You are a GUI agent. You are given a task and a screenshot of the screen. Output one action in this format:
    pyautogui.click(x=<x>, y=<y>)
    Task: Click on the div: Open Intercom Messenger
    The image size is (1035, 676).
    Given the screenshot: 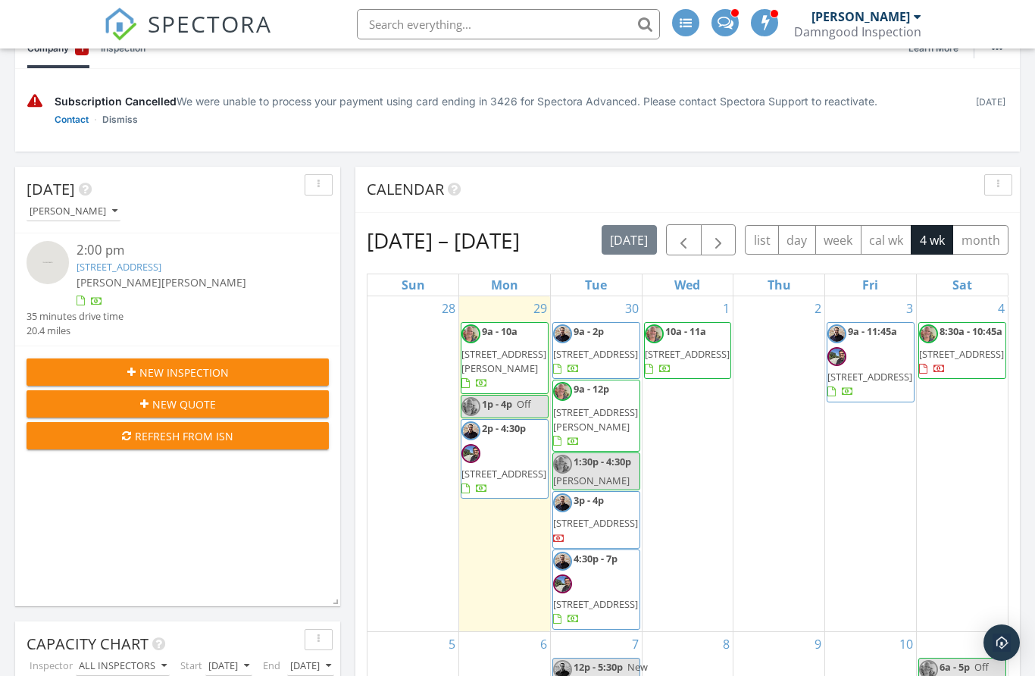 What is the action you would take?
    pyautogui.click(x=1001, y=642)
    